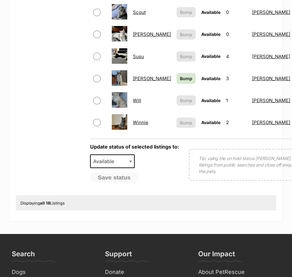 The image size is (292, 277). I want to click on span: Displaying Listings, so click(42, 203).